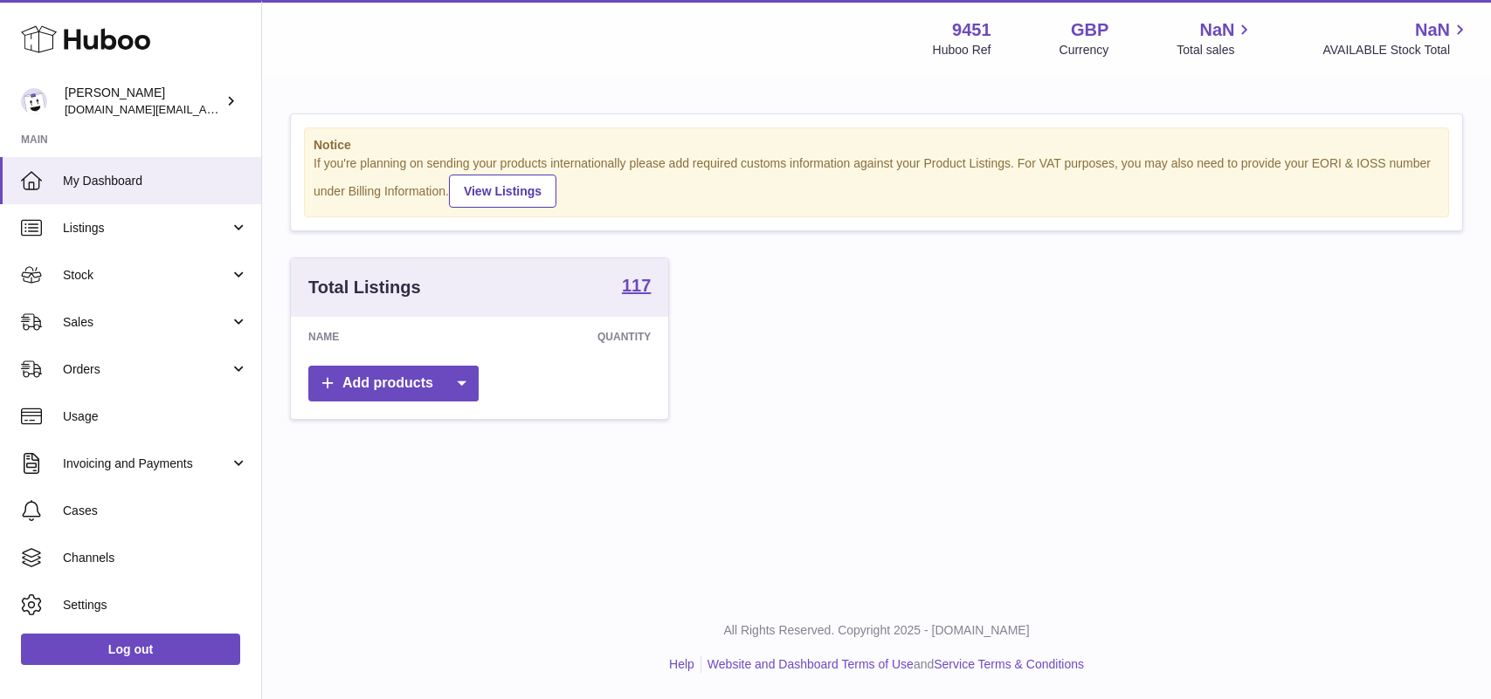 The image size is (1491, 699). I want to click on img: amir.ch@gmail.com, so click(34, 101).